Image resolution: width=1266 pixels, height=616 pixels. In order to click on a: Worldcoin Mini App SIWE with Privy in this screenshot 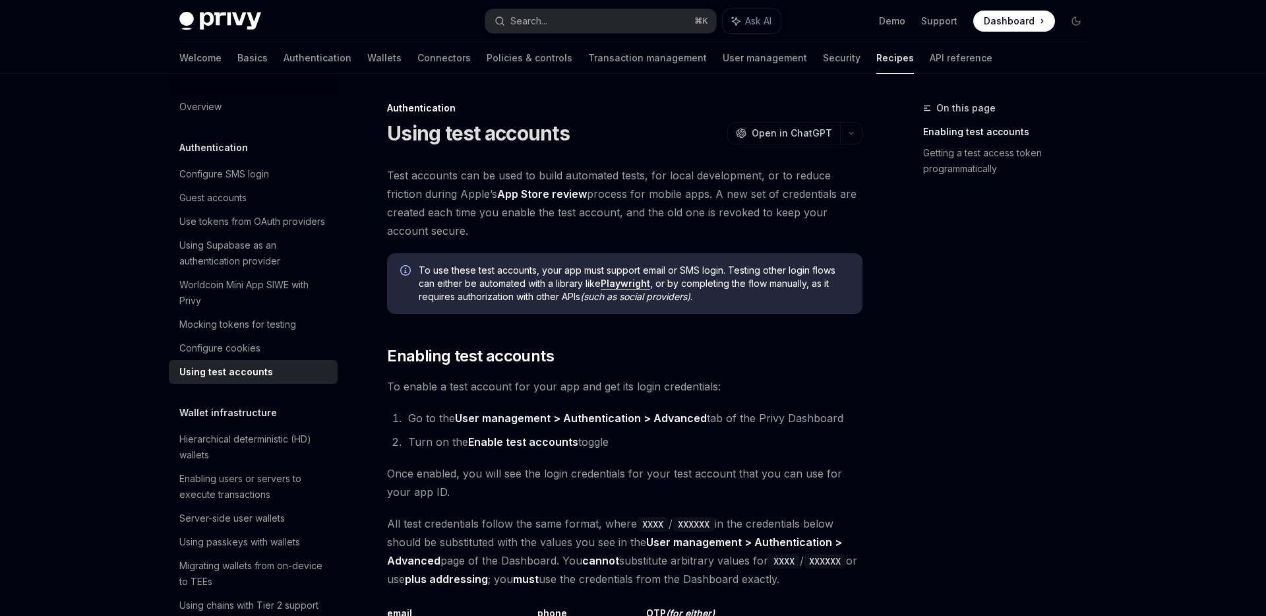, I will do `click(253, 293)`.